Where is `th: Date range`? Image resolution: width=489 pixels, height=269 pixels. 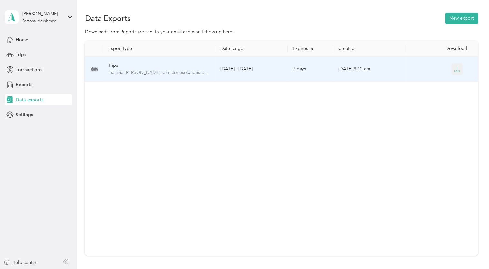 th: Date range is located at coordinates (251, 49).